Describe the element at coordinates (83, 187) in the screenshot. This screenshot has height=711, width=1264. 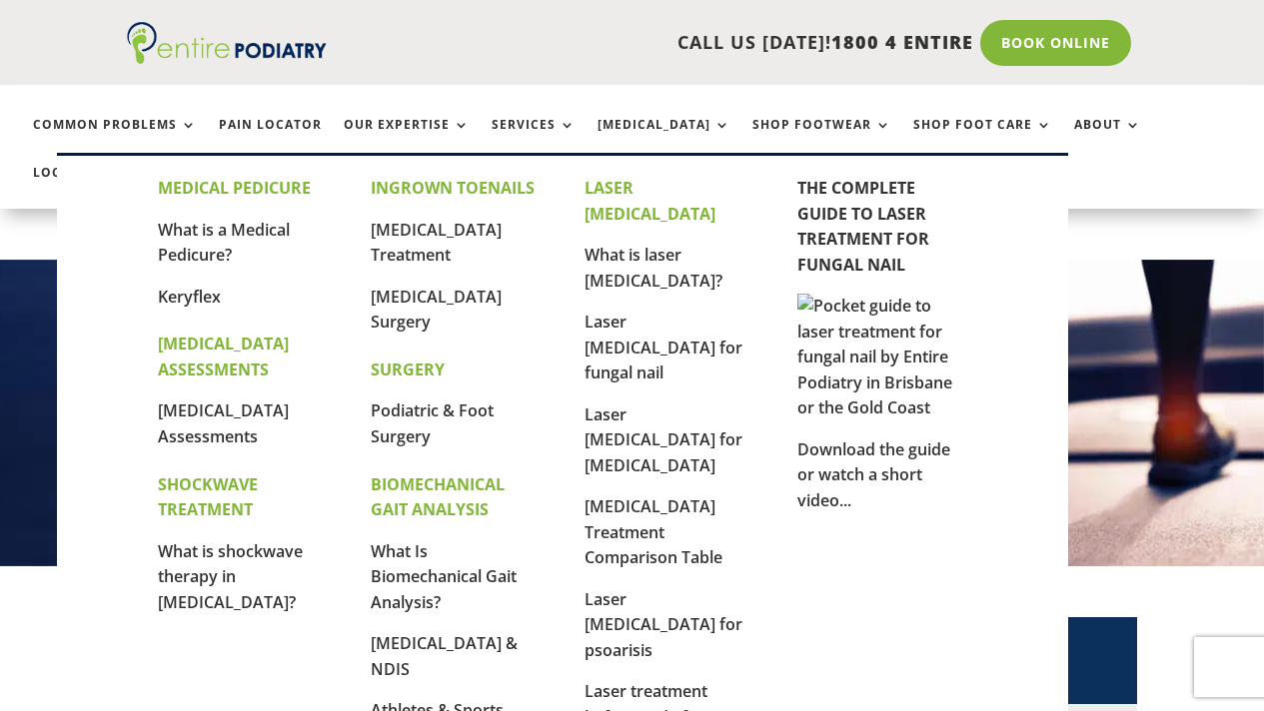
I see `a: Locations` at that location.